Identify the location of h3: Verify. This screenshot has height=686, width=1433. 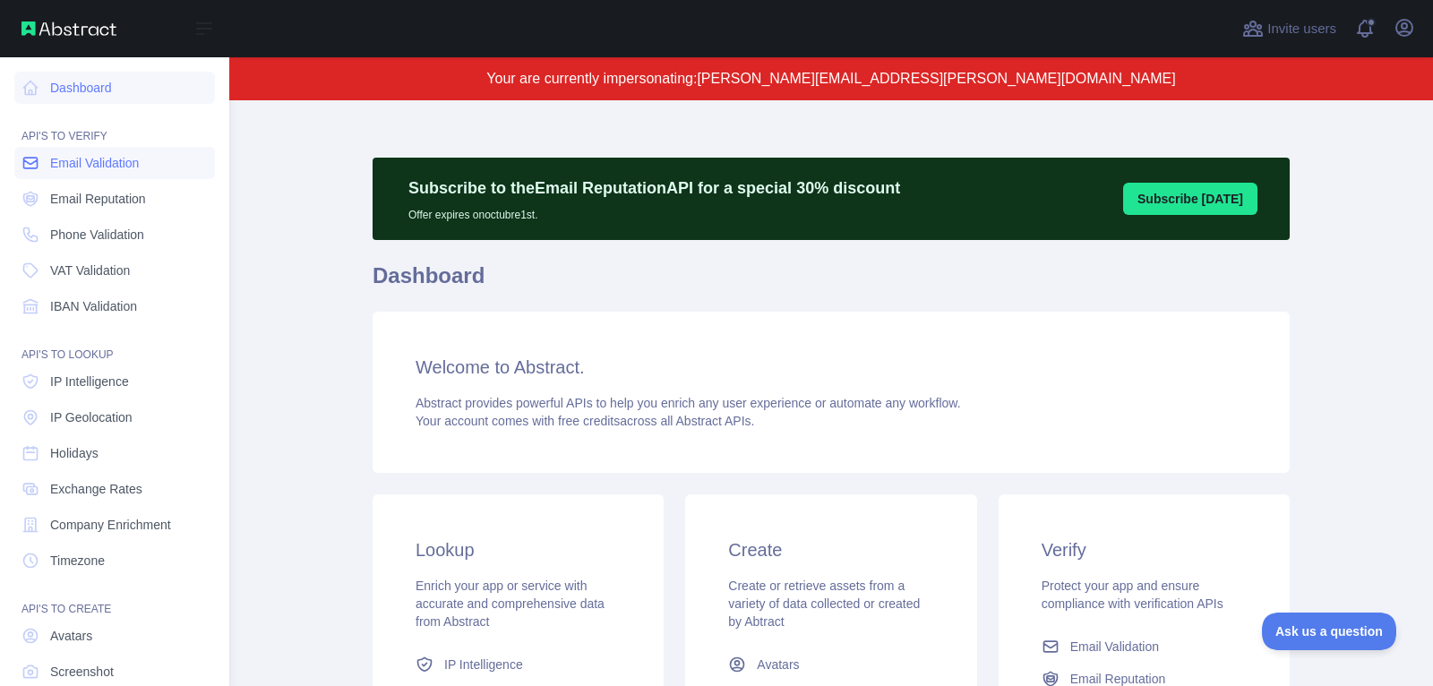
(1144, 550).